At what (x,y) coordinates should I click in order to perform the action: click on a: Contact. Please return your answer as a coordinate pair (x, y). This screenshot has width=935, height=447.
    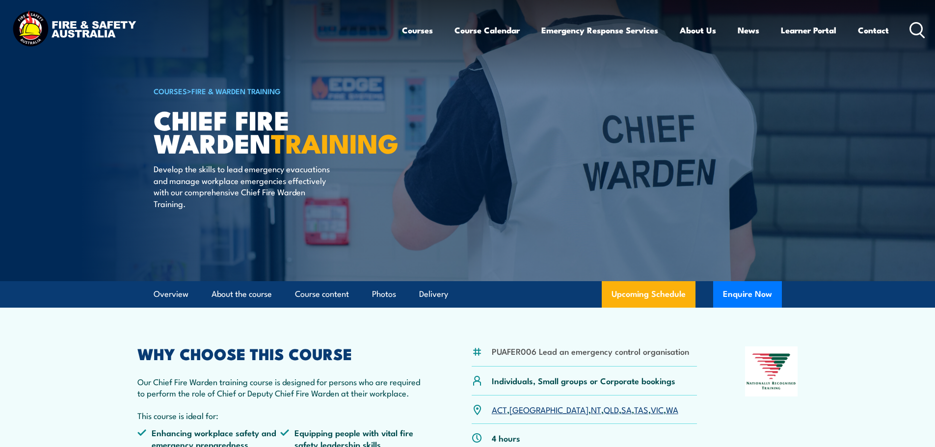
    Looking at the image, I should click on (873, 30).